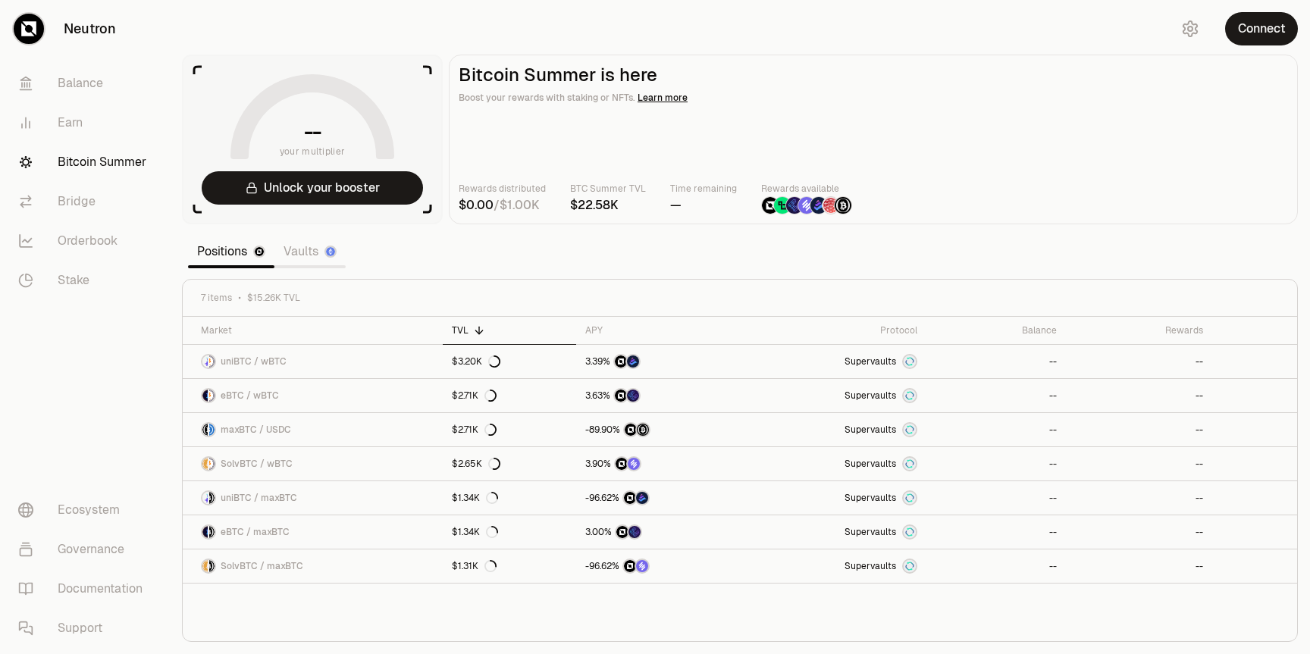 The width and height of the screenshot is (1310, 654). I want to click on img: eBTC Logo, so click(205, 532).